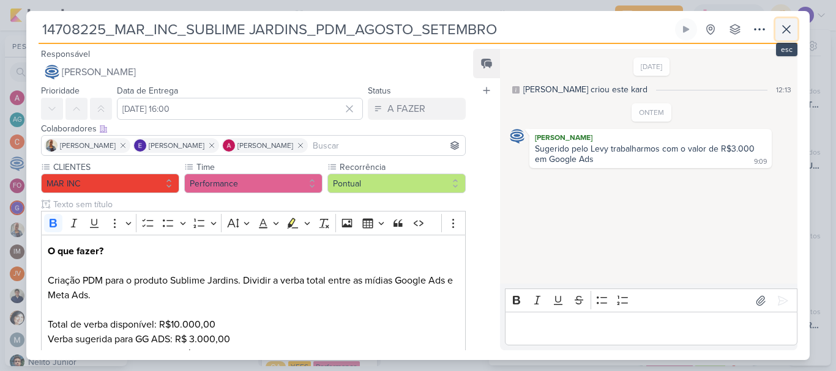 The image size is (836, 371). What do you see at coordinates (253, 295) in the screenshot?
I see `p: Criação PDM para o produto Sublime Jardins. Dividir a verba total entre as mídias Google Ads e Me...` at bounding box center [253, 295].